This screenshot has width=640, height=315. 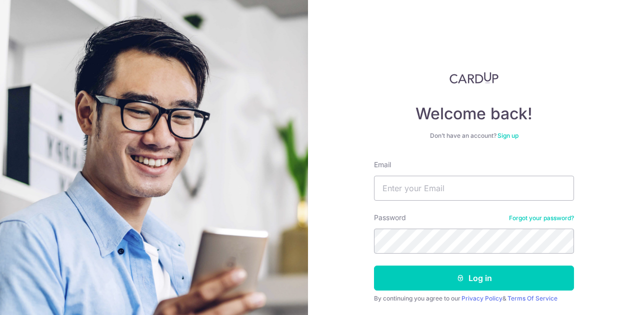 What do you see at coordinates (390, 218) in the screenshot?
I see `label: Password` at bounding box center [390, 218].